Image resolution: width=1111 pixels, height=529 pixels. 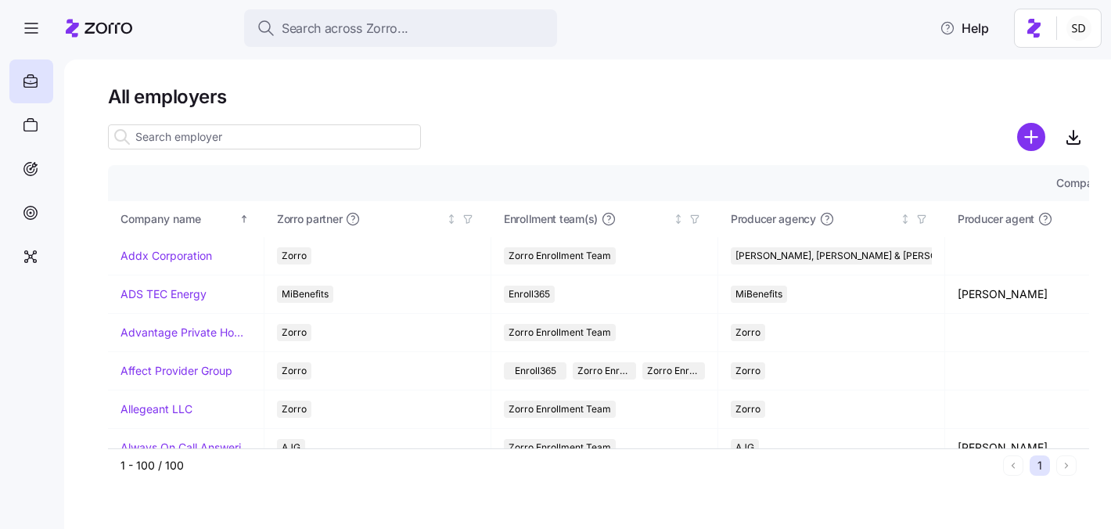 I want to click on a: Allegeant LLC, so click(x=156, y=409).